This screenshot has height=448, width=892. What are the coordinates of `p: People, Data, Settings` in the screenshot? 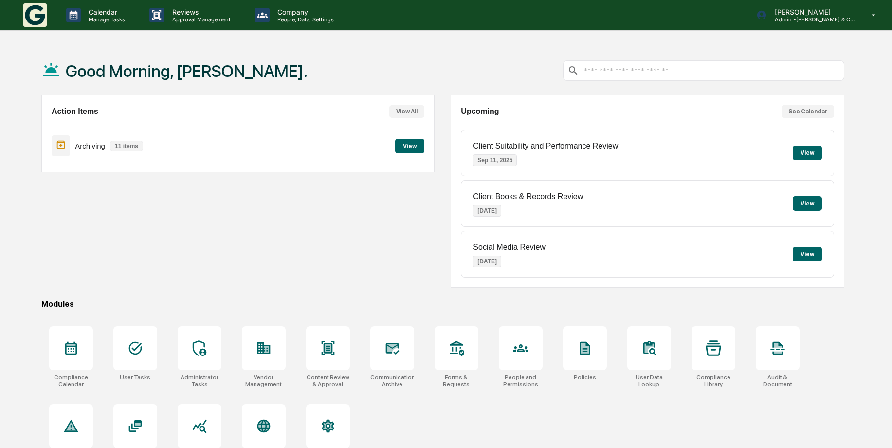 It's located at (304, 19).